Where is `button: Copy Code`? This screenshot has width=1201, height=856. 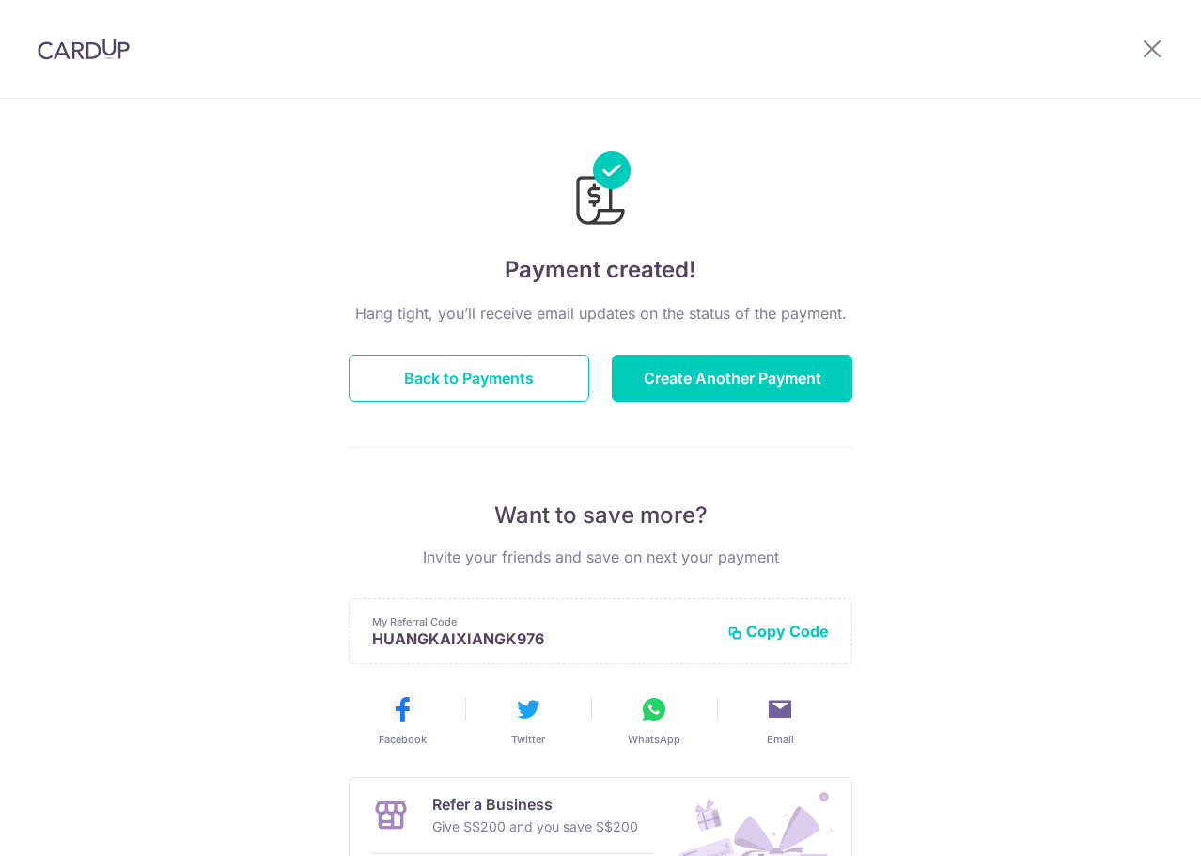 button: Copy Code is located at coordinates (778, 631).